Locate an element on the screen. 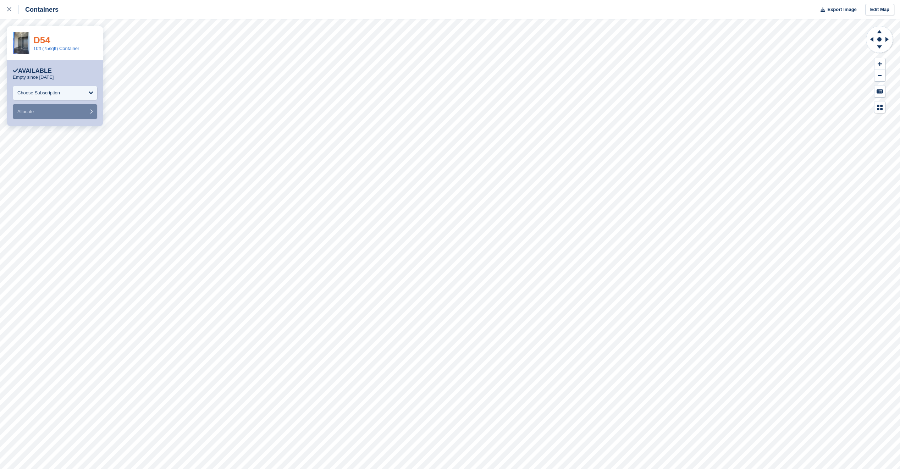 The image size is (900, 469). a: 10ft (75sqft) Container is located at coordinates (56, 48).